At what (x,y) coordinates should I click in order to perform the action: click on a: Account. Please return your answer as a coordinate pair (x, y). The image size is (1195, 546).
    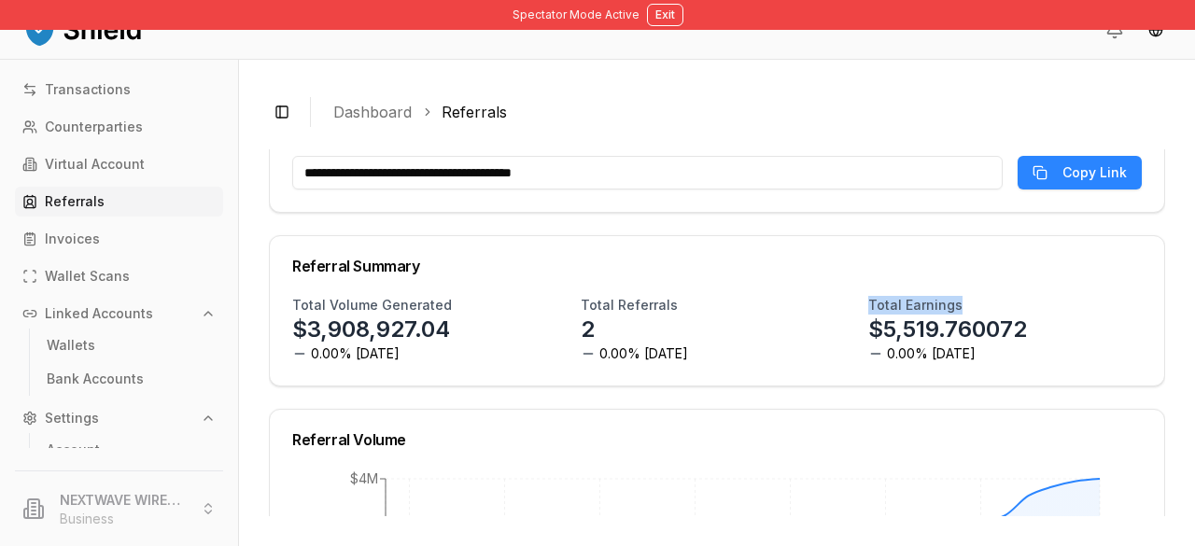
    Looking at the image, I should click on (120, 450).